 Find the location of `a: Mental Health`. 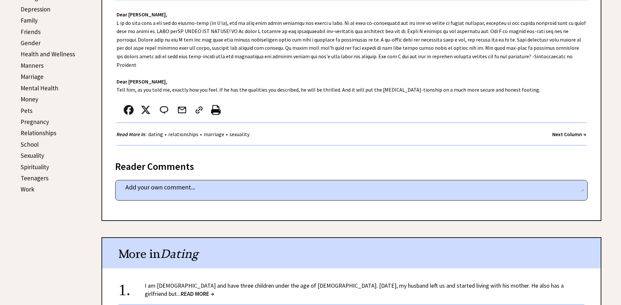

a: Mental Health is located at coordinates (39, 88).